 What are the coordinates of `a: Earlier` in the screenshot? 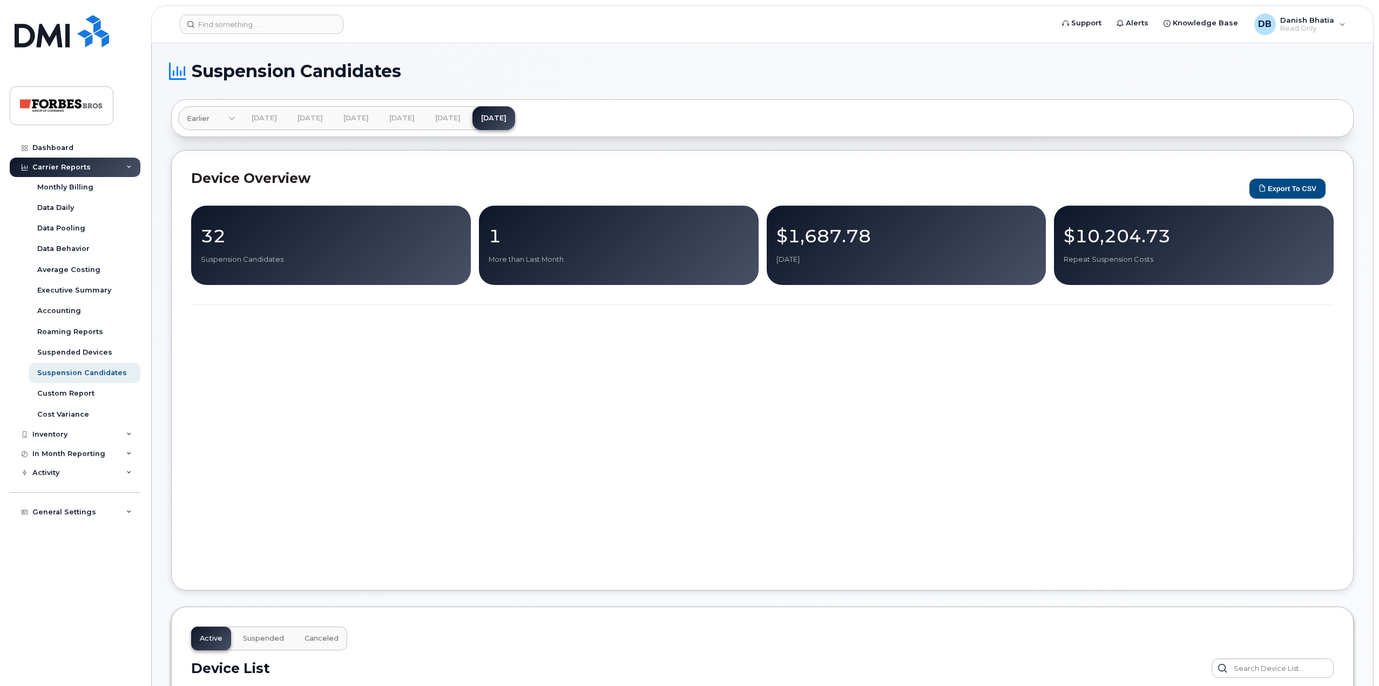 It's located at (207, 118).